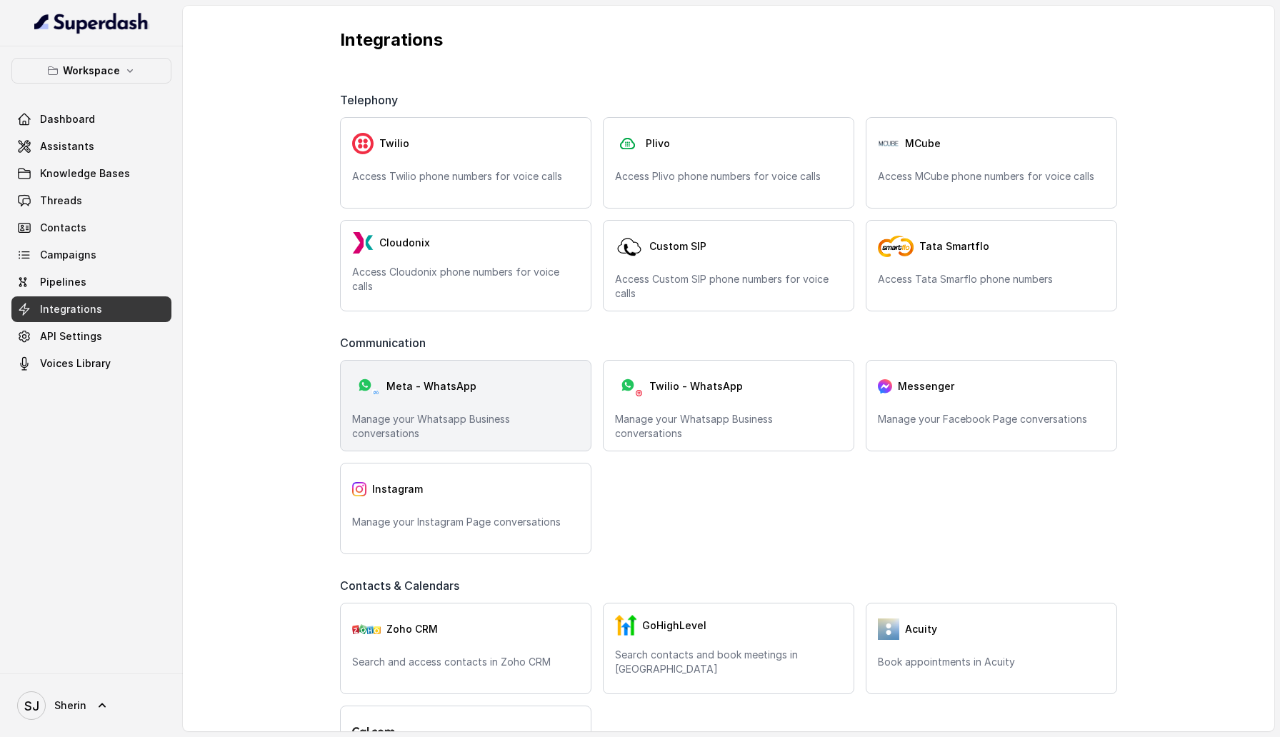 This screenshot has height=737, width=1280. Describe the element at coordinates (359, 489) in the screenshot. I see `img: instagram.04eb0078a085f83fc525.png` at that location.